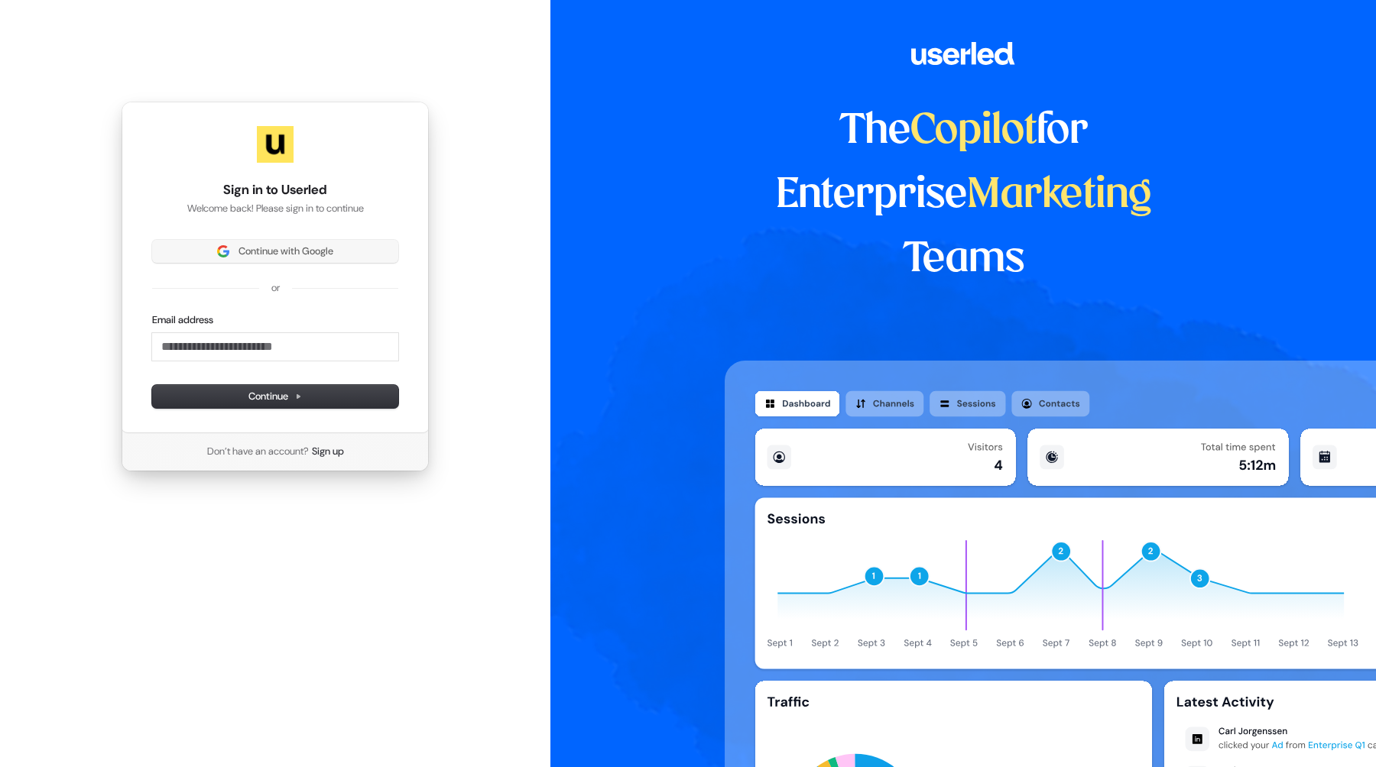  What do you see at coordinates (183, 320) in the screenshot?
I see `label: Email address` at bounding box center [183, 320].